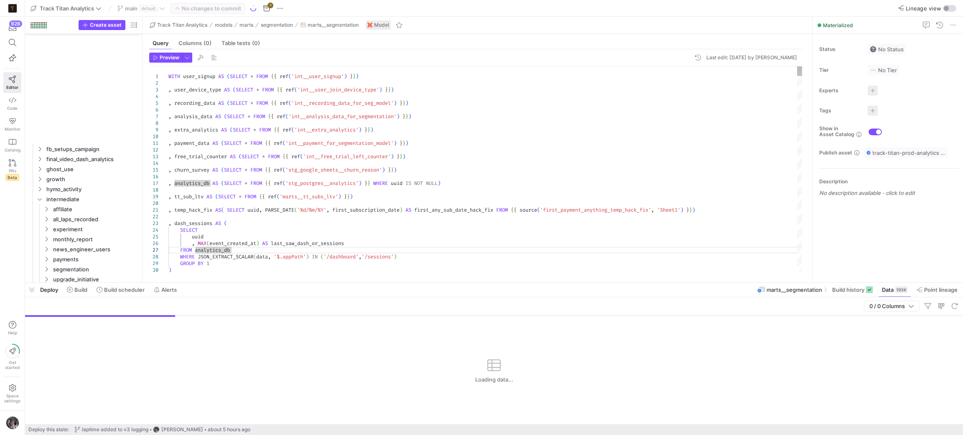 The image size is (963, 435). What do you see at coordinates (941, 290) in the screenshot?
I see `span: Point lineage` at bounding box center [941, 290].